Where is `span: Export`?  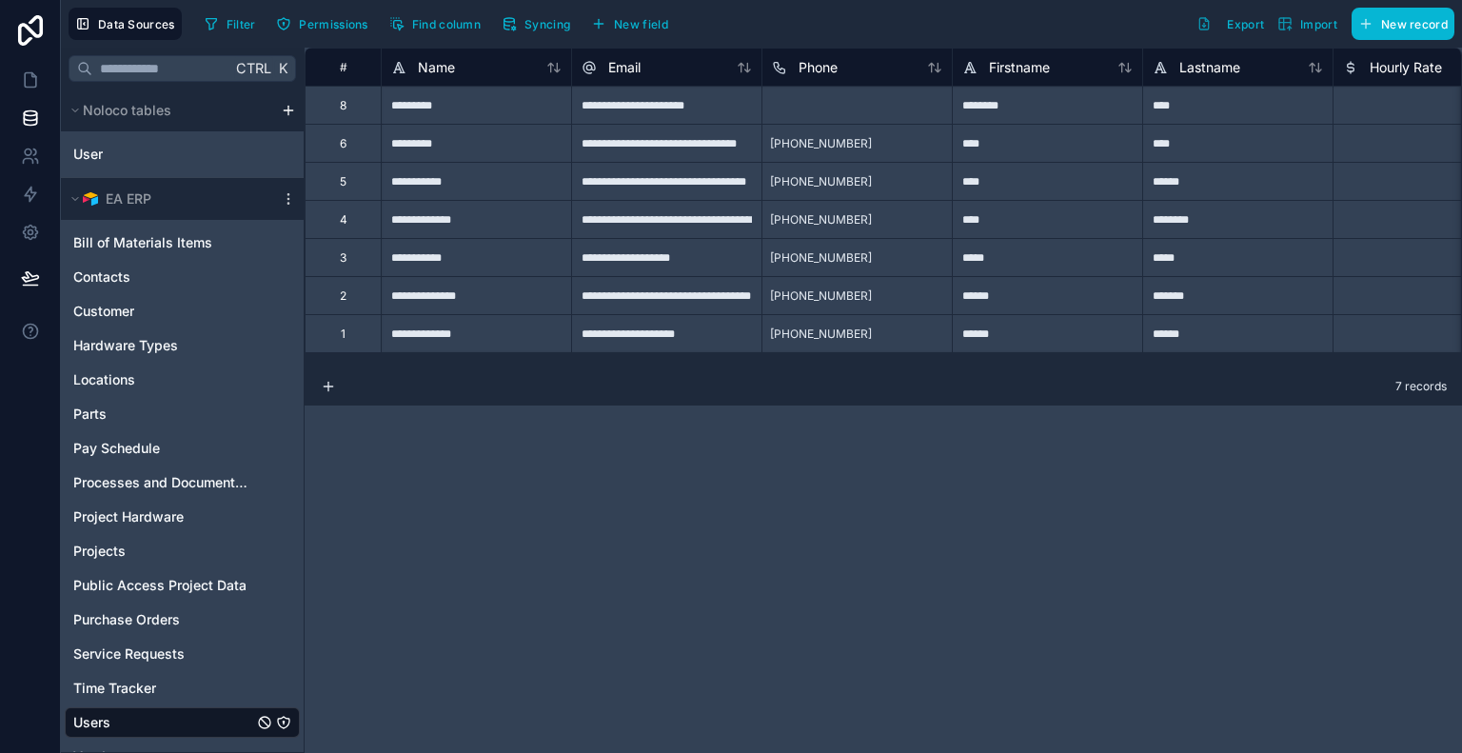
span: Export is located at coordinates (1245, 24).